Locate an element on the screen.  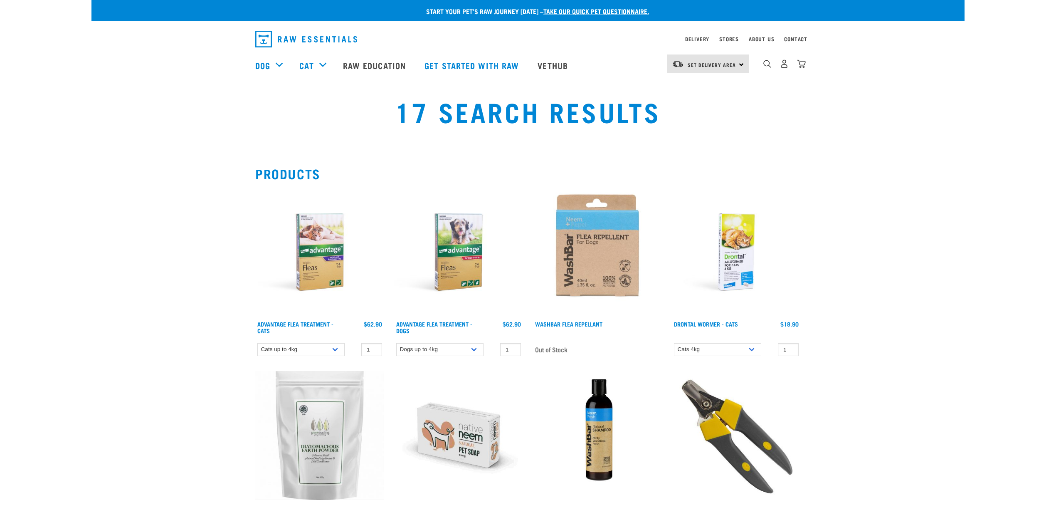
span: Out of Stock is located at coordinates (551, 349).